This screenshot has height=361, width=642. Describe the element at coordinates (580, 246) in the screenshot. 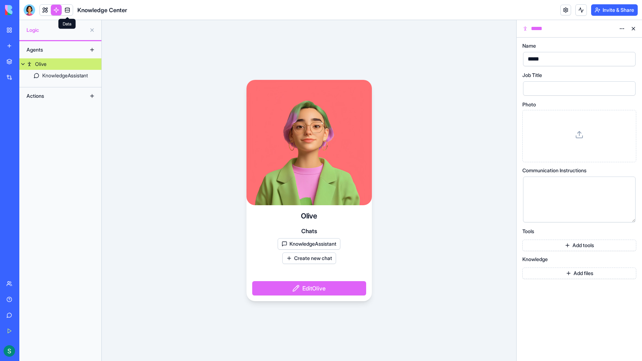

I see `button: Add tools` at that location.